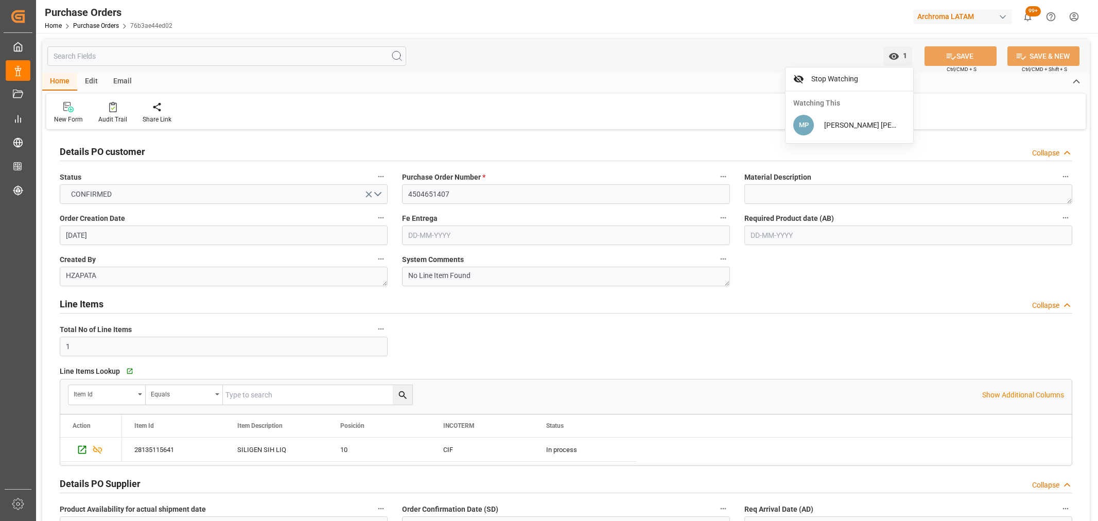 The width and height of the screenshot is (1098, 521). I want to click on span: Total No of Line Items, so click(96, 329).